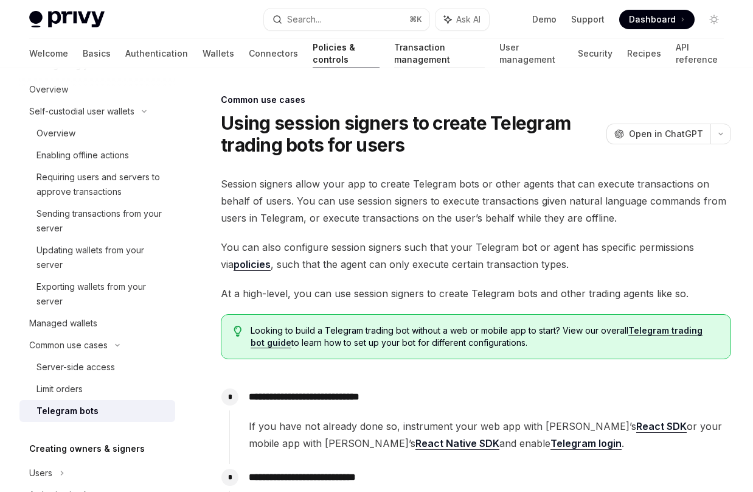 This screenshot has height=492, width=753. I want to click on div: Updating wallets from your server, so click(102, 257).